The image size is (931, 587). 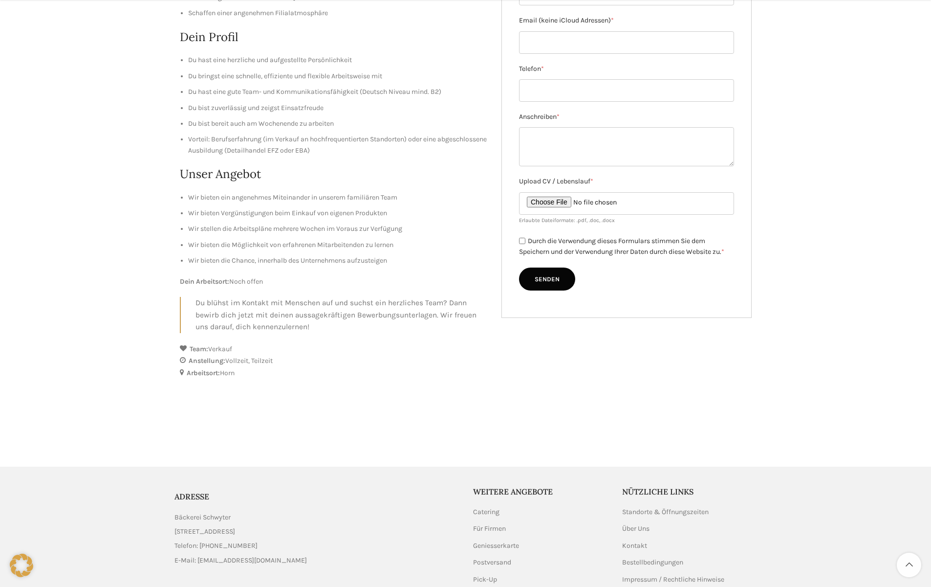 I want to click on a: Bestellbedingungen, so click(x=653, y=562).